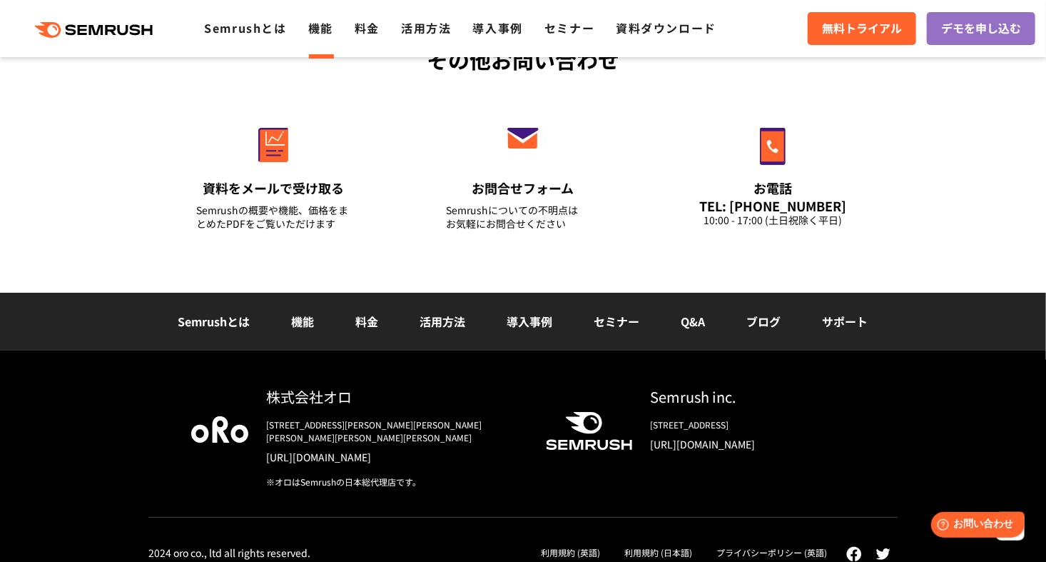 This screenshot has height=562, width=1046. Describe the element at coordinates (694, 321) in the screenshot. I see `a: Q&A` at that location.